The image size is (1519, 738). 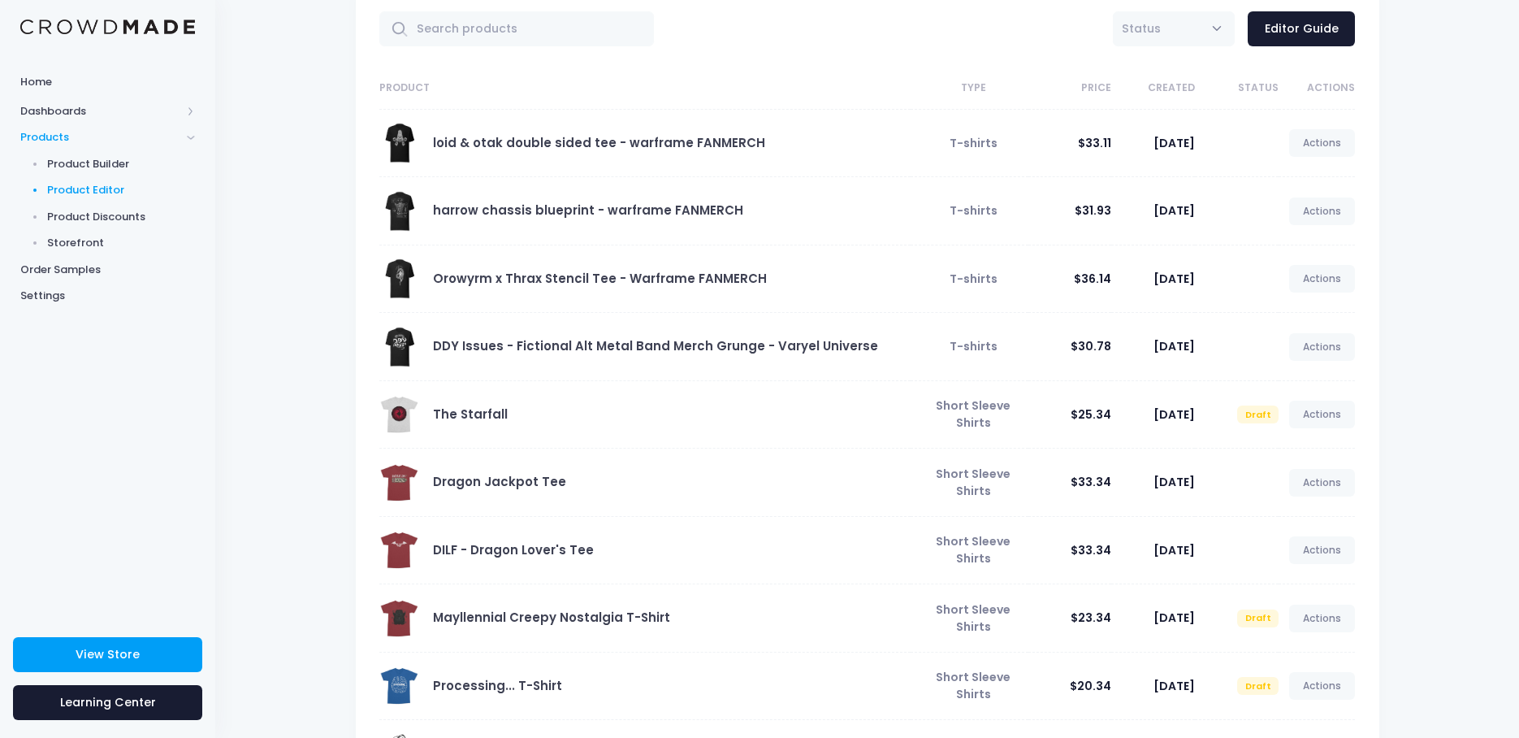 I want to click on input: Search products, so click(x=517, y=28).